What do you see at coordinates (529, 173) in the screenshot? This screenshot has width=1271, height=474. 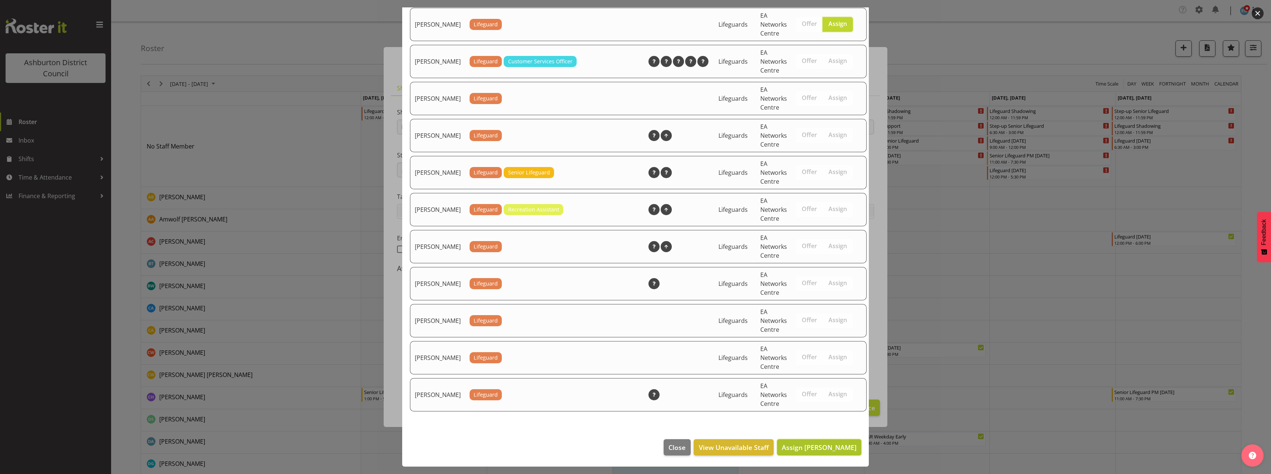 I see `span: Senior Lifeguard` at bounding box center [529, 173].